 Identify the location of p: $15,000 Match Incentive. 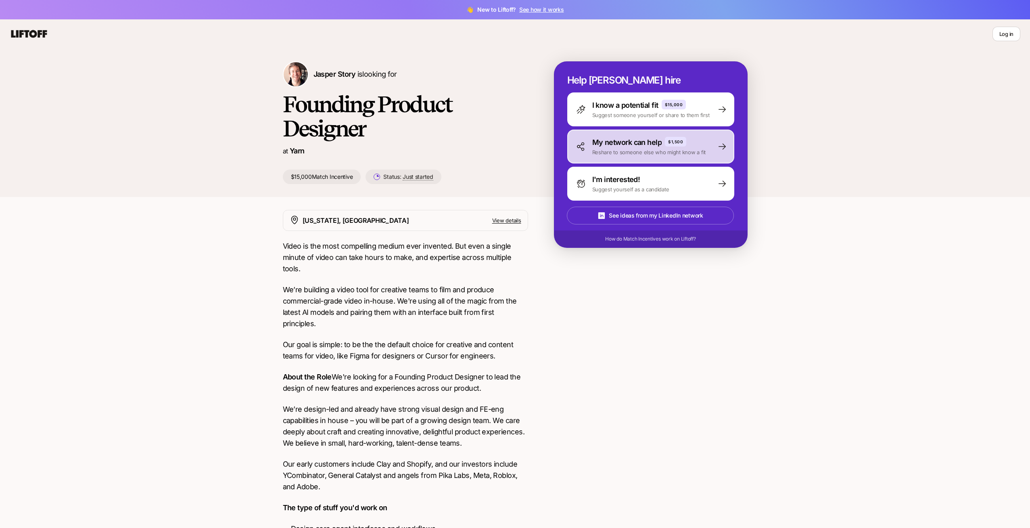
(322, 177).